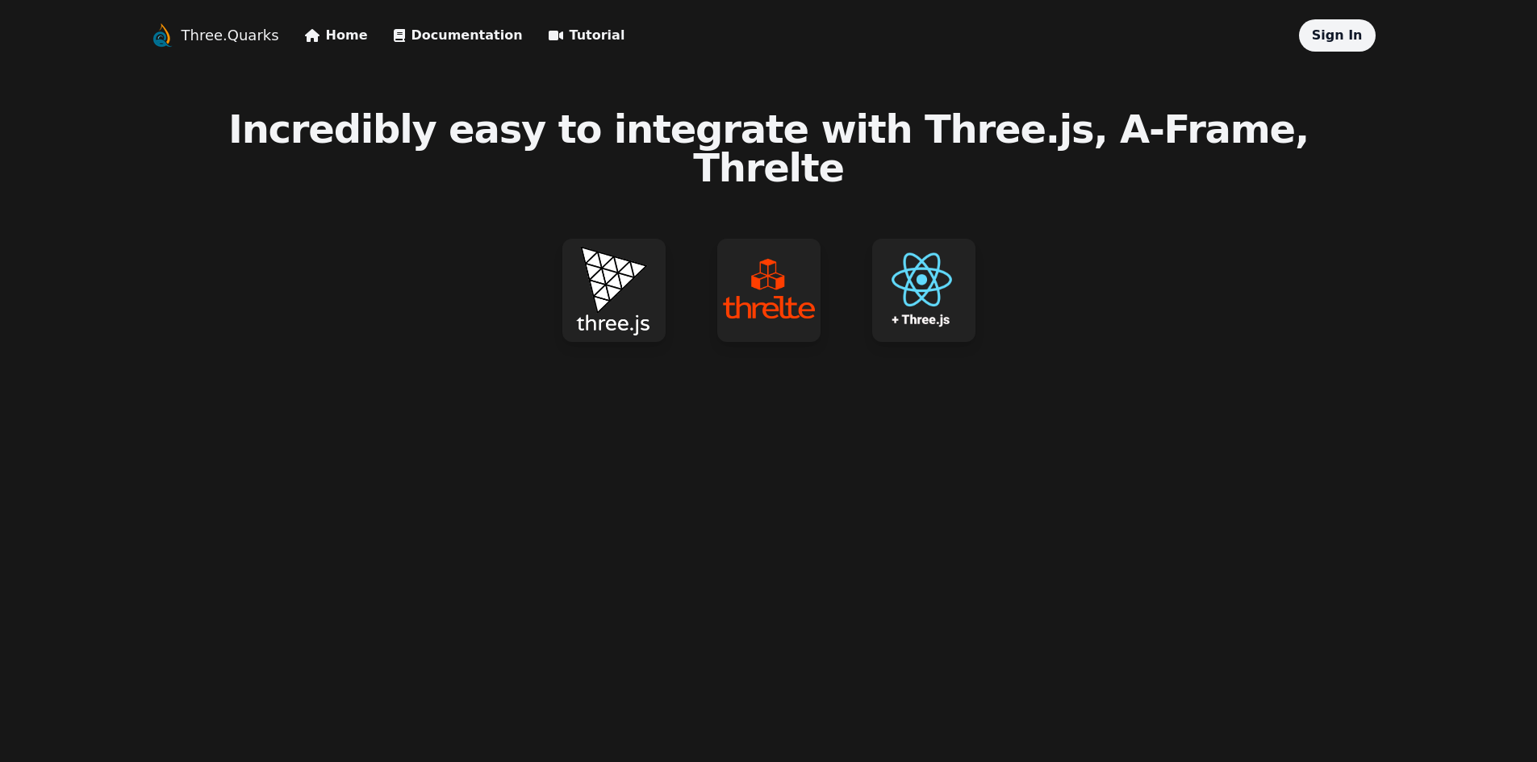 This screenshot has height=762, width=1537. What do you see at coordinates (769, 290) in the screenshot?
I see `img: threlte` at bounding box center [769, 290].